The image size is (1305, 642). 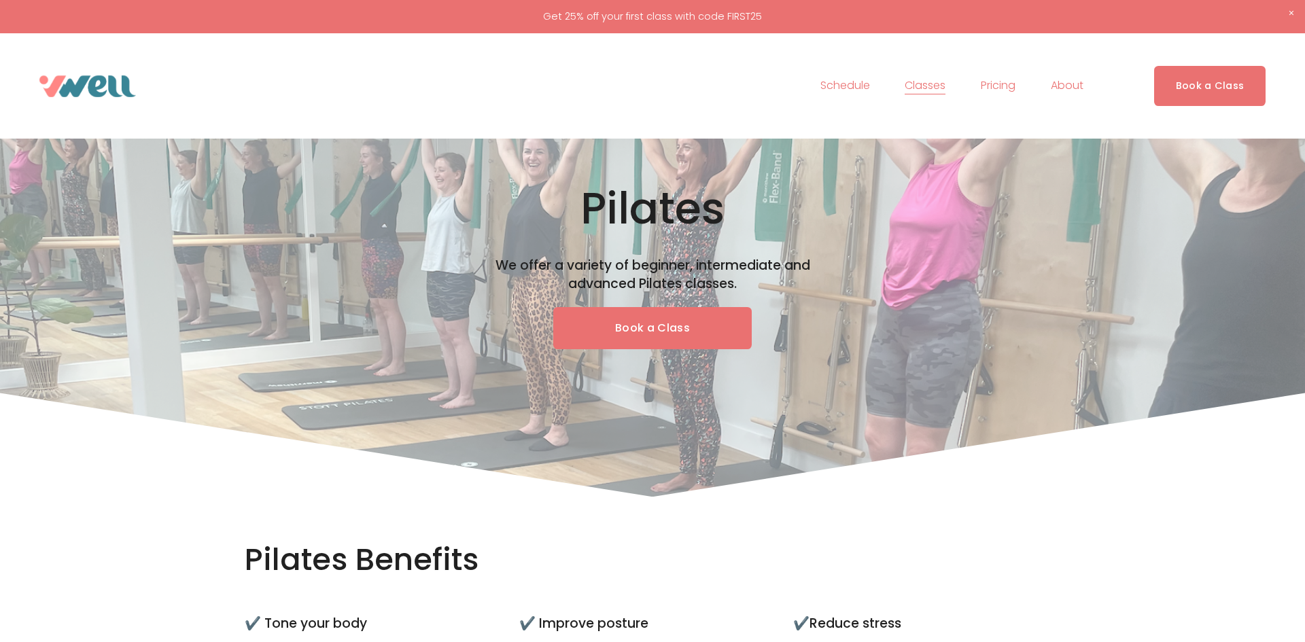 What do you see at coordinates (88, 86) in the screenshot?
I see `img: VWell` at bounding box center [88, 86].